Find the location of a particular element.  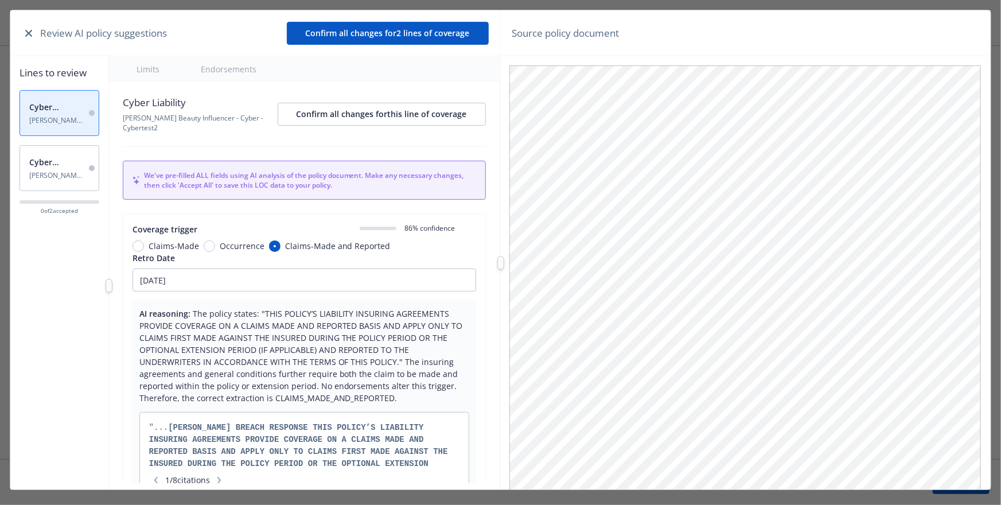

span: AI reasoning: is located at coordinates (165, 313).